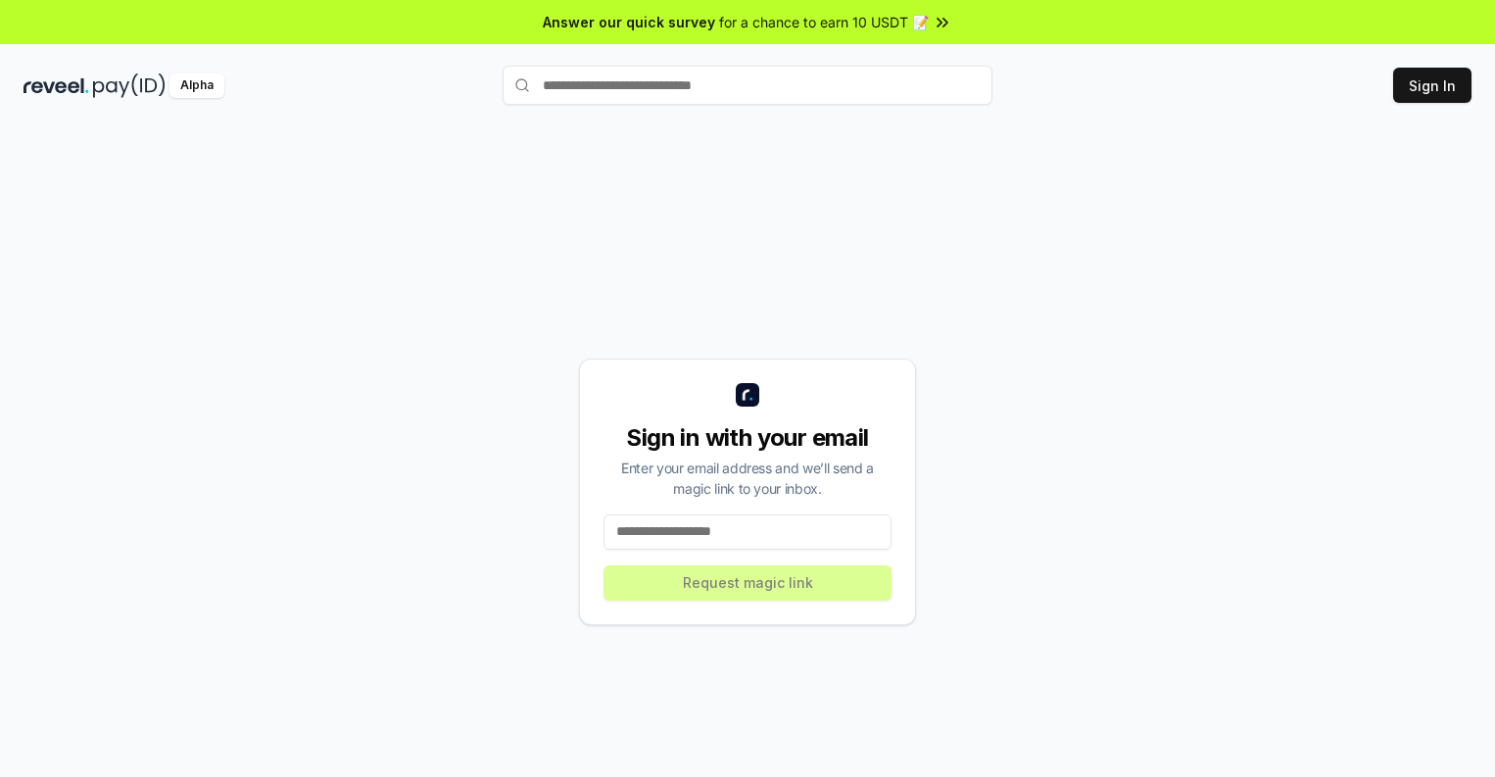 Image resolution: width=1495 pixels, height=777 pixels. What do you see at coordinates (56, 85) in the screenshot?
I see `img: reveel_dark` at bounding box center [56, 85].